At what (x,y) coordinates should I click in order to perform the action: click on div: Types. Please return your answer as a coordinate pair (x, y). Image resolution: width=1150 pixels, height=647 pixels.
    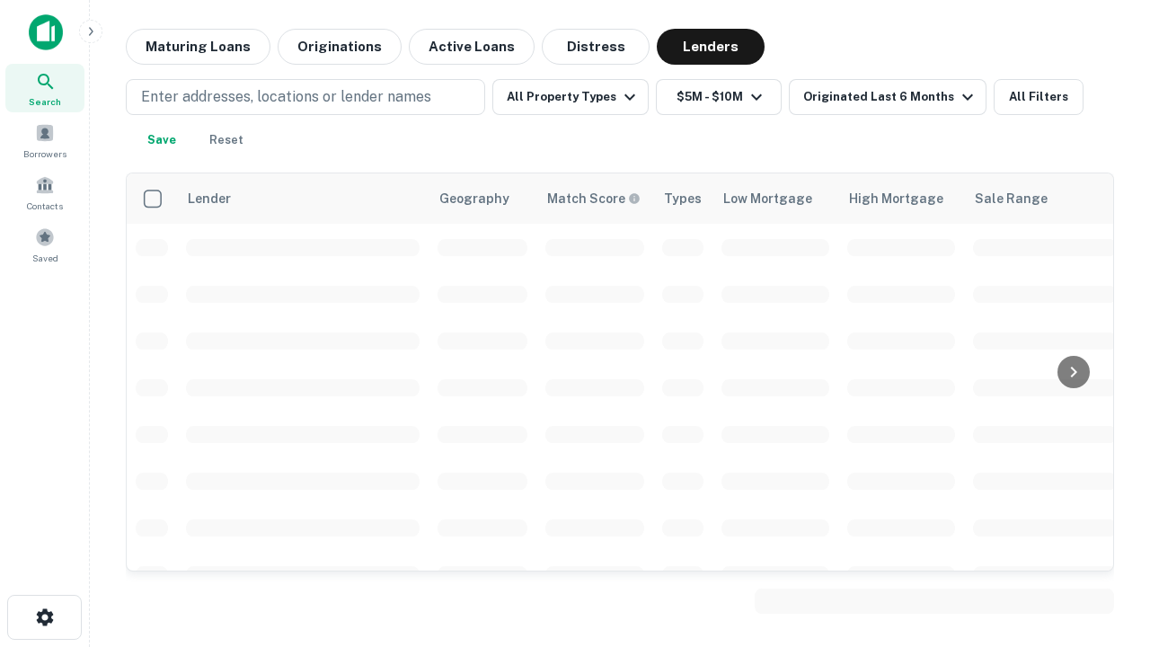
    Looking at the image, I should click on (683, 199).